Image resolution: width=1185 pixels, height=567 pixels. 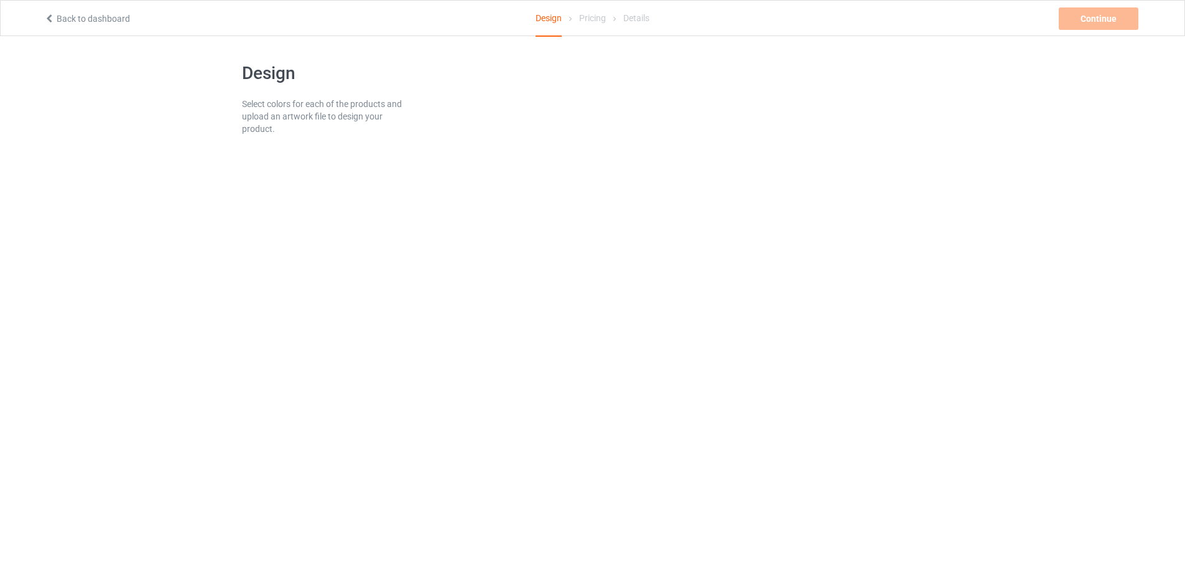 I want to click on div: Select colors for each of the products and upload an artwork file to design your product., so click(x=323, y=116).